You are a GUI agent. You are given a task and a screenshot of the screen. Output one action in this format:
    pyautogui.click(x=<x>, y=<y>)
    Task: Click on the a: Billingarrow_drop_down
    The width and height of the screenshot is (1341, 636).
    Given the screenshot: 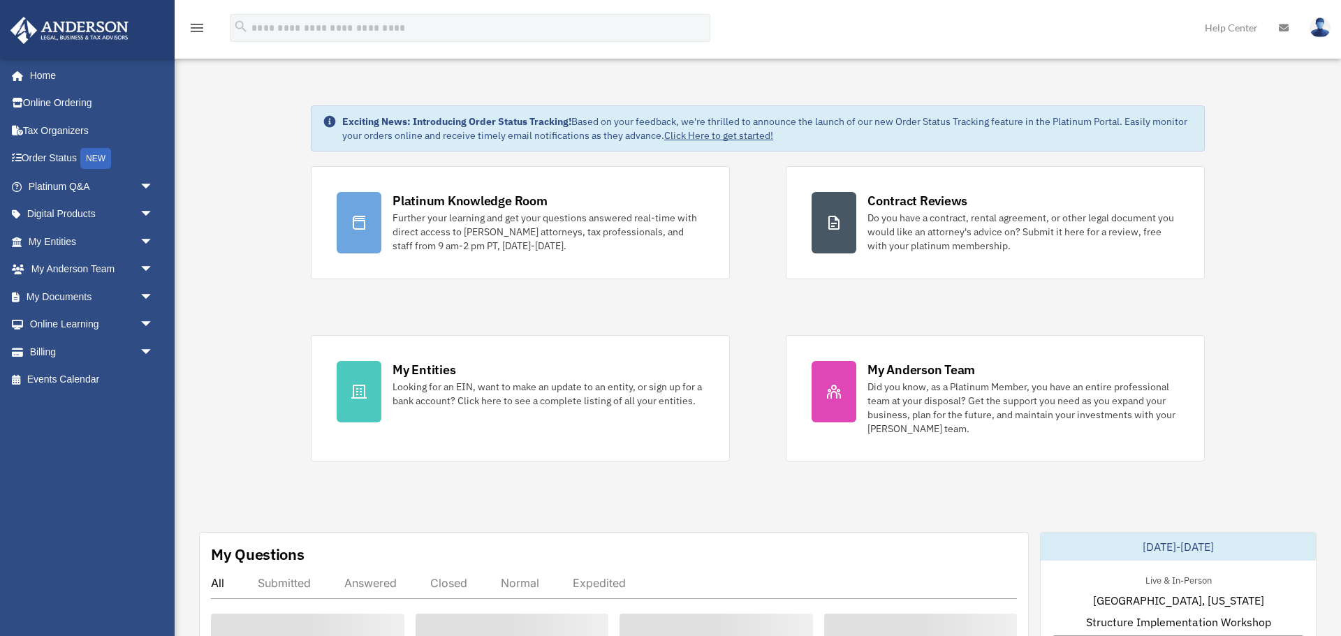 What is the action you would take?
    pyautogui.click(x=92, y=352)
    